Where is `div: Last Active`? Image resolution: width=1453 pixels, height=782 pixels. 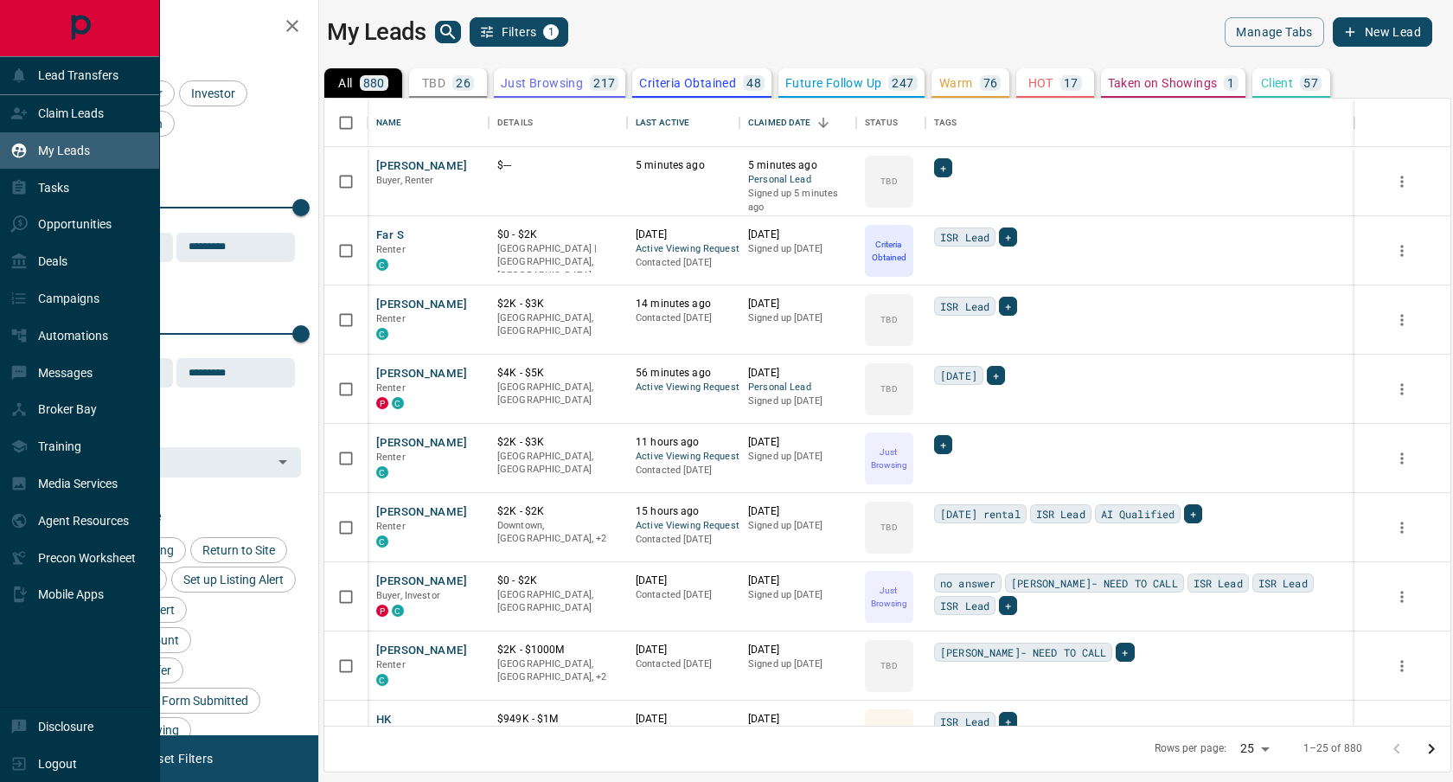 div: Last Active is located at coordinates (662, 123).